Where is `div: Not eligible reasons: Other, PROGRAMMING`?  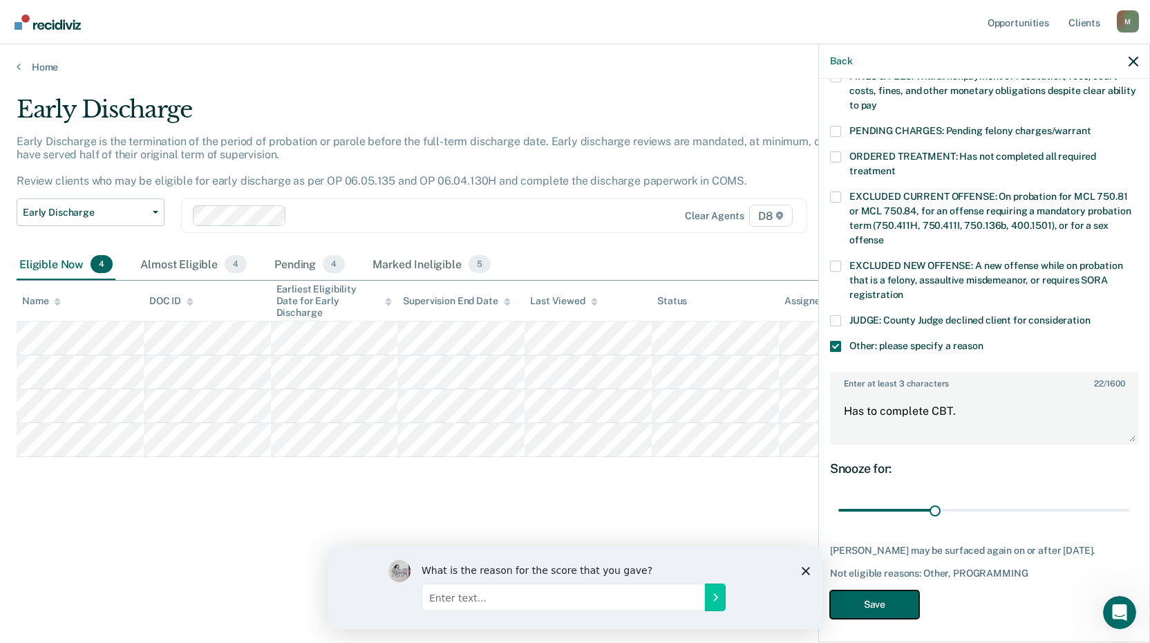
div: Not eligible reasons: Other, PROGRAMMING is located at coordinates (985, 573).